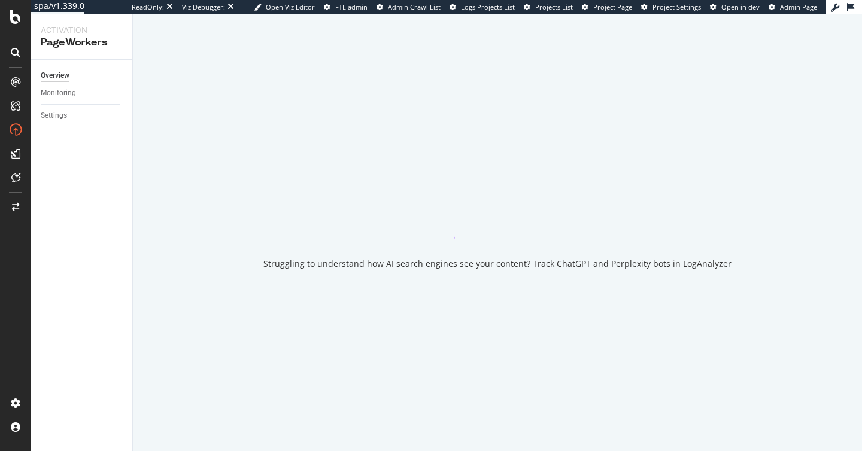 The height and width of the screenshot is (451, 862). What do you see at coordinates (612, 7) in the screenshot?
I see `span: Project Page` at bounding box center [612, 7].